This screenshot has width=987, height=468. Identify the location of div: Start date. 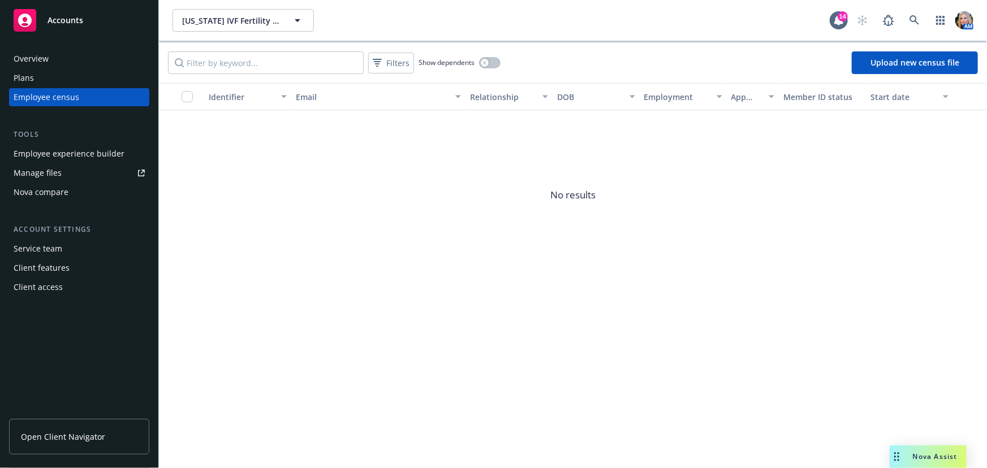
(903, 97).